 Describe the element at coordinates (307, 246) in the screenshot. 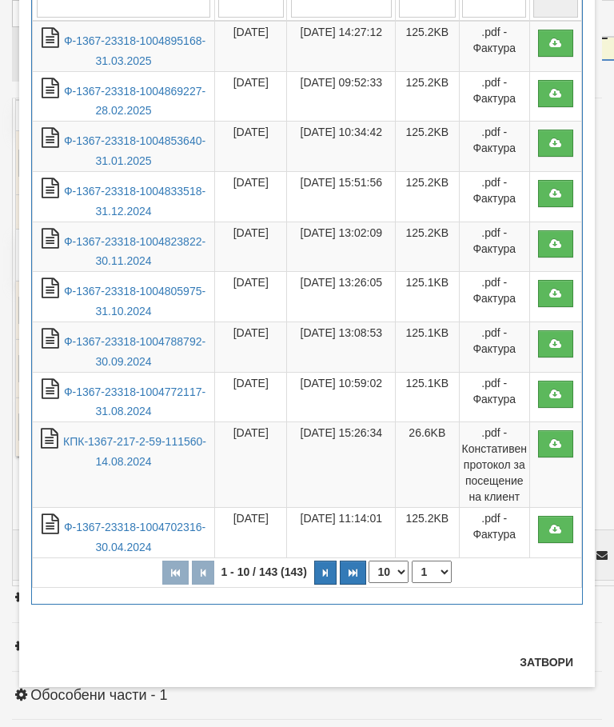

I see `tr: Ф-1367-23318-1004823822-30.11.2024.pdf - Фактура` at that location.